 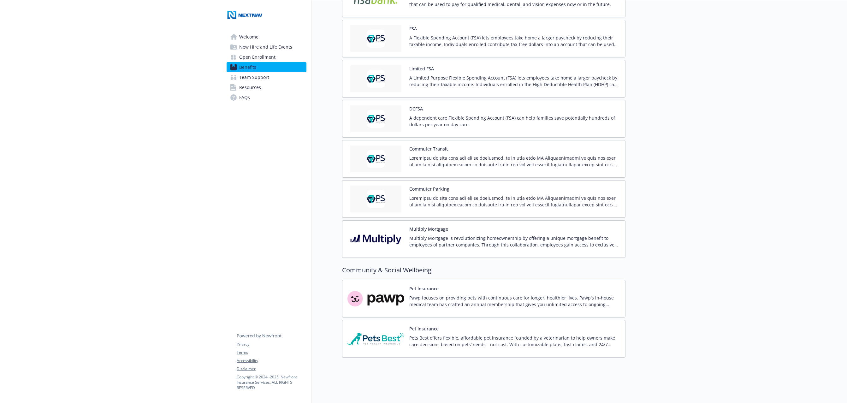 I want to click on a: Team Support, so click(x=266, y=77).